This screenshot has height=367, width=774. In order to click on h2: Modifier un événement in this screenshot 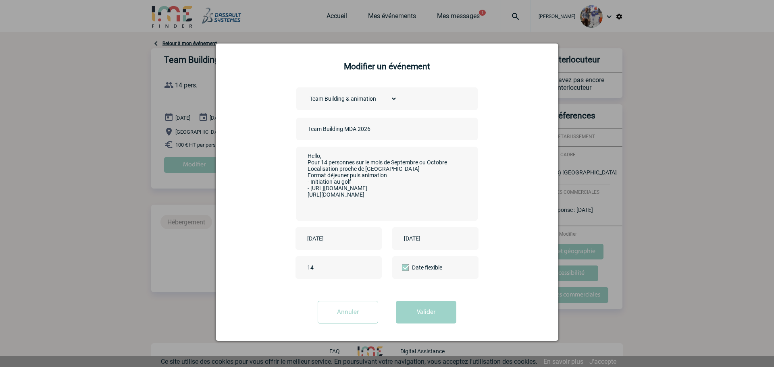, I will do `click(387, 67)`.